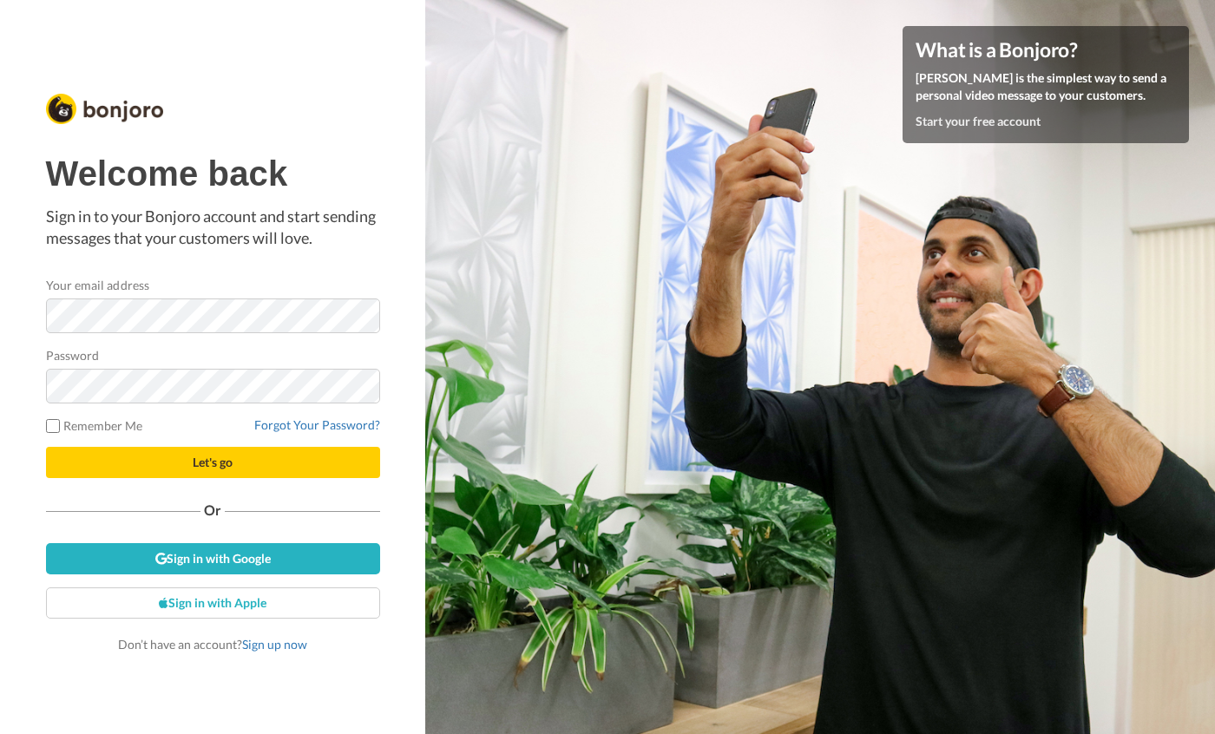  What do you see at coordinates (213, 644) in the screenshot?
I see `span: Don’t have an account?` at bounding box center [213, 644].